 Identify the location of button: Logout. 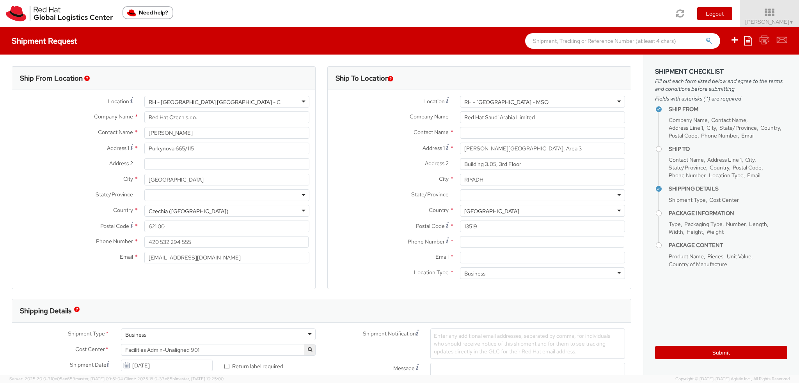
(715, 14).